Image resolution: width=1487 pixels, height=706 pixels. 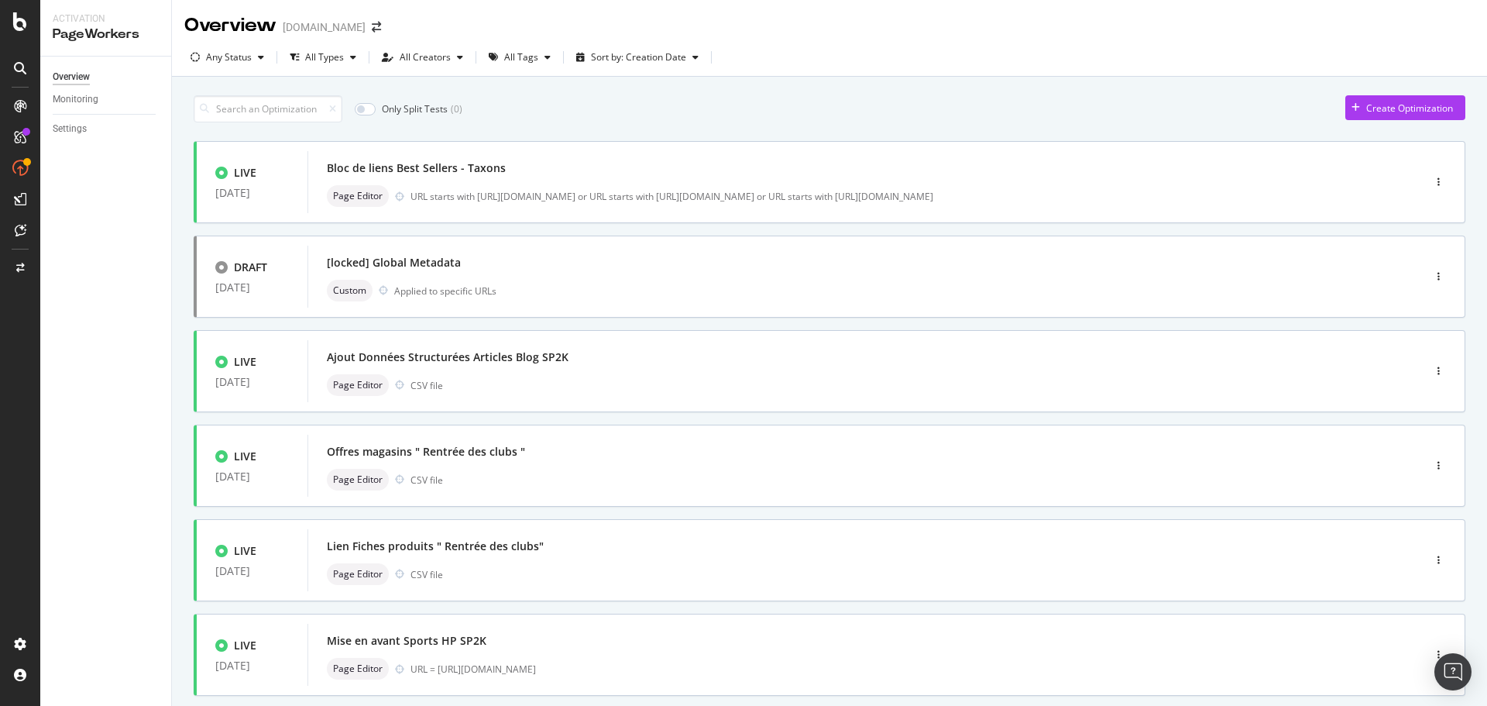 What do you see at coordinates (105, 19) in the screenshot?
I see `div: Activation` at bounding box center [105, 19].